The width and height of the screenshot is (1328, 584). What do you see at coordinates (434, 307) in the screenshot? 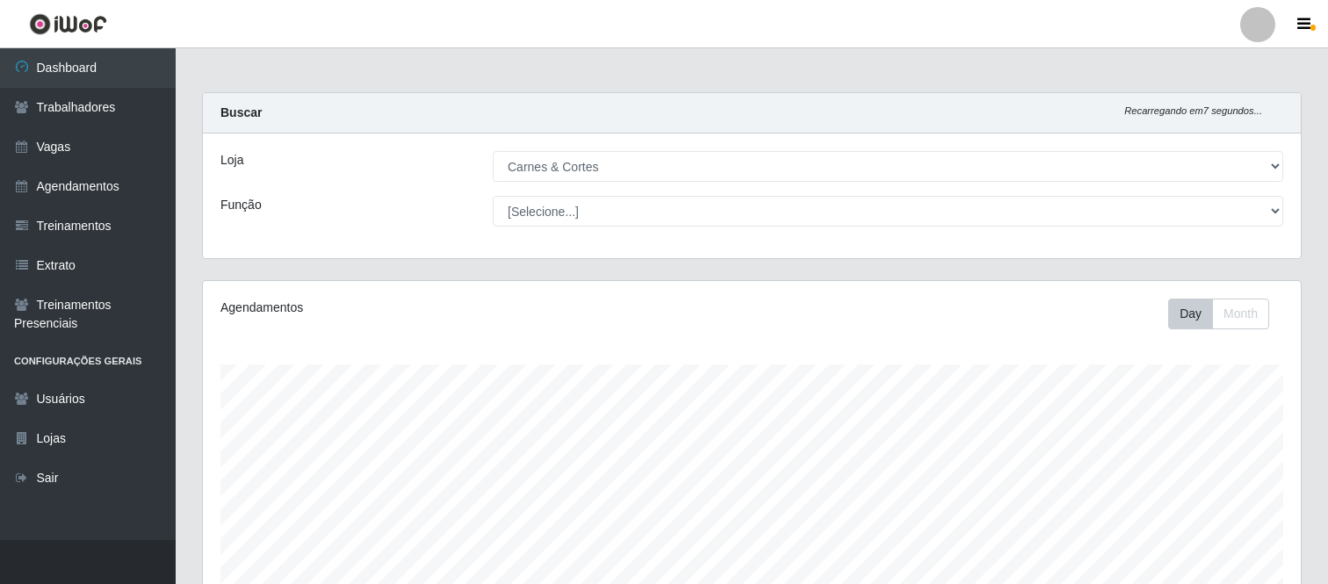
I see `div: Agendamentos` at bounding box center [434, 307].